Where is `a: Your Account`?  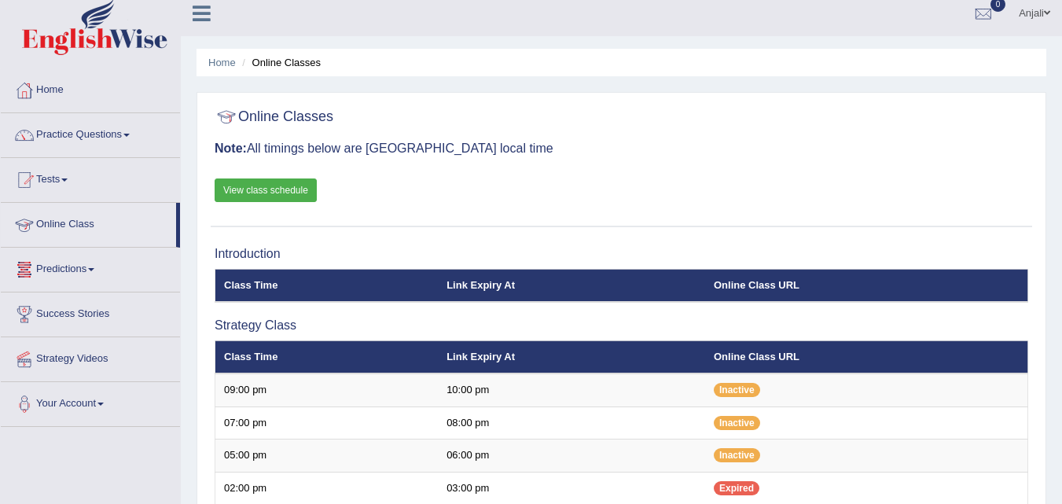 a: Your Account is located at coordinates (90, 402).